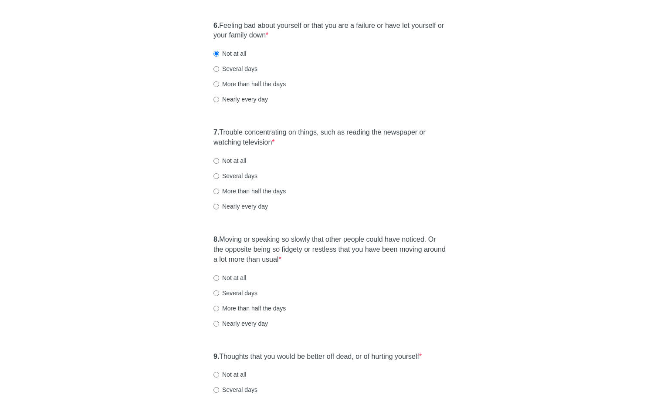 This screenshot has width=660, height=398. I want to click on strong: 6., so click(216, 25).